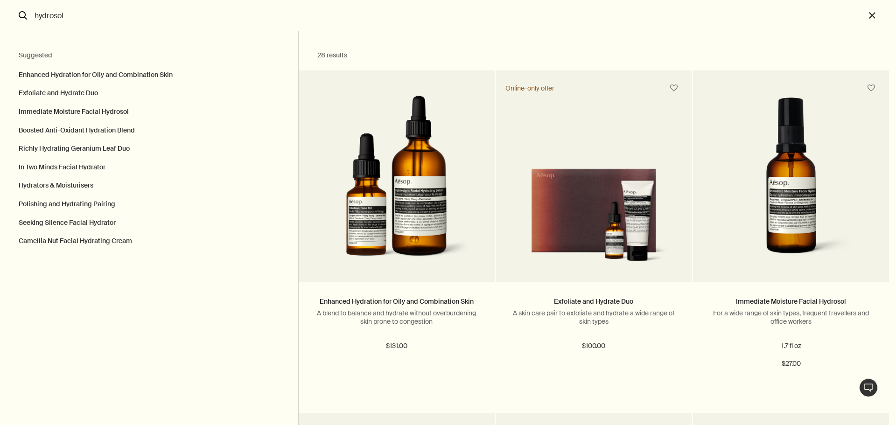 The height and width of the screenshot is (425, 896). I want to click on a: Immediate Moisture Facial Hydrosol, so click(791, 302).